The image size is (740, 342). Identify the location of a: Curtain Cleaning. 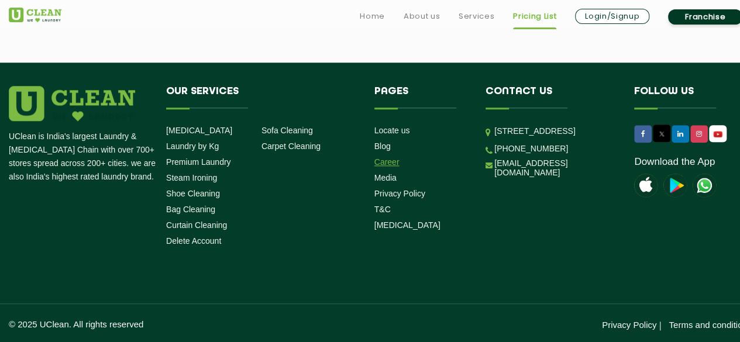
(197, 225).